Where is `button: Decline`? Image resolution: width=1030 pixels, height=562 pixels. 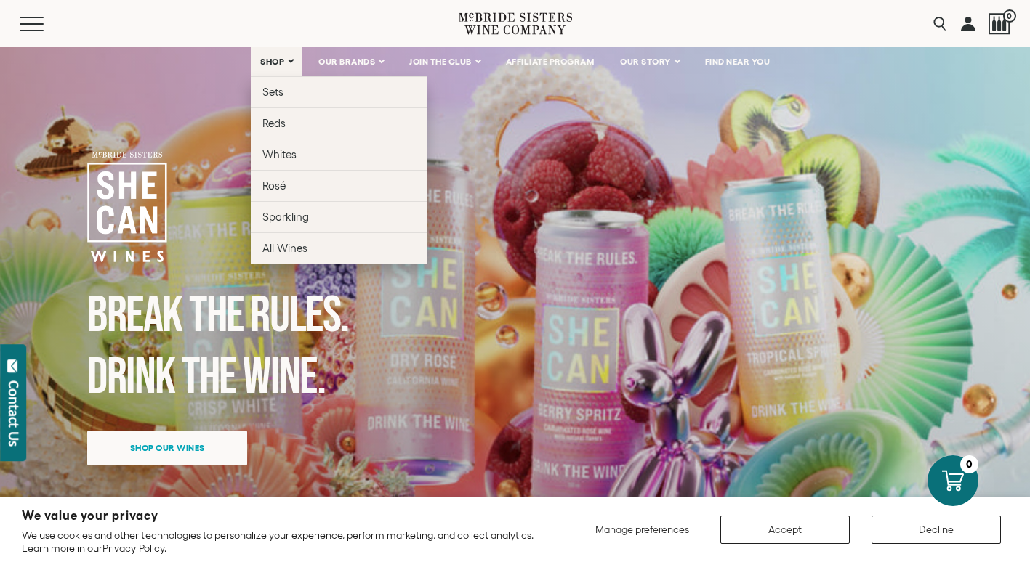 button: Decline is located at coordinates (936, 530).